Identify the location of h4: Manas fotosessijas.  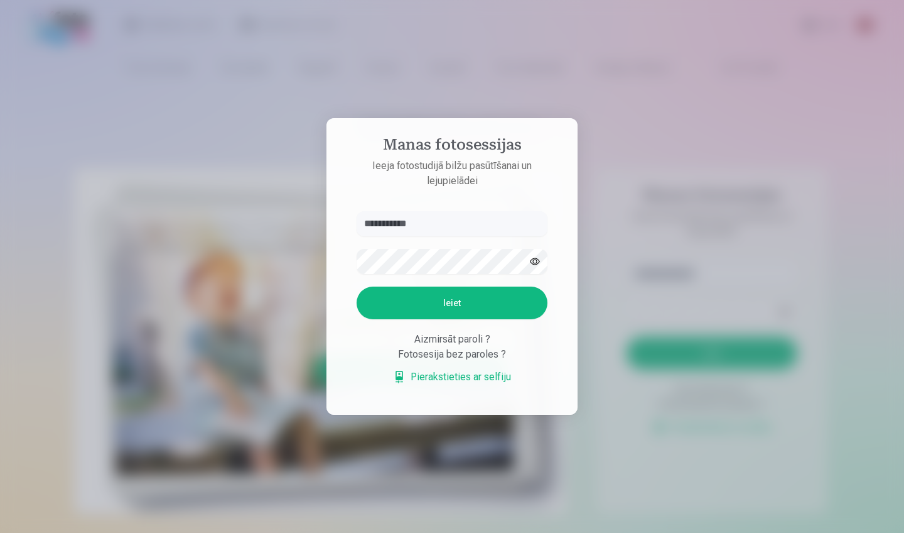
(452, 147).